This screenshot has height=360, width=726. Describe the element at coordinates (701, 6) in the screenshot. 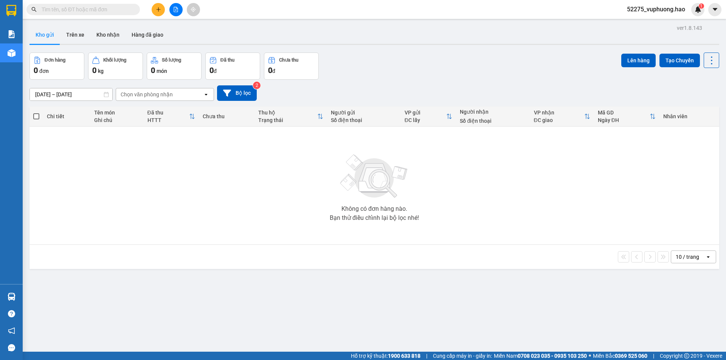

I see `sup: 1` at that location.